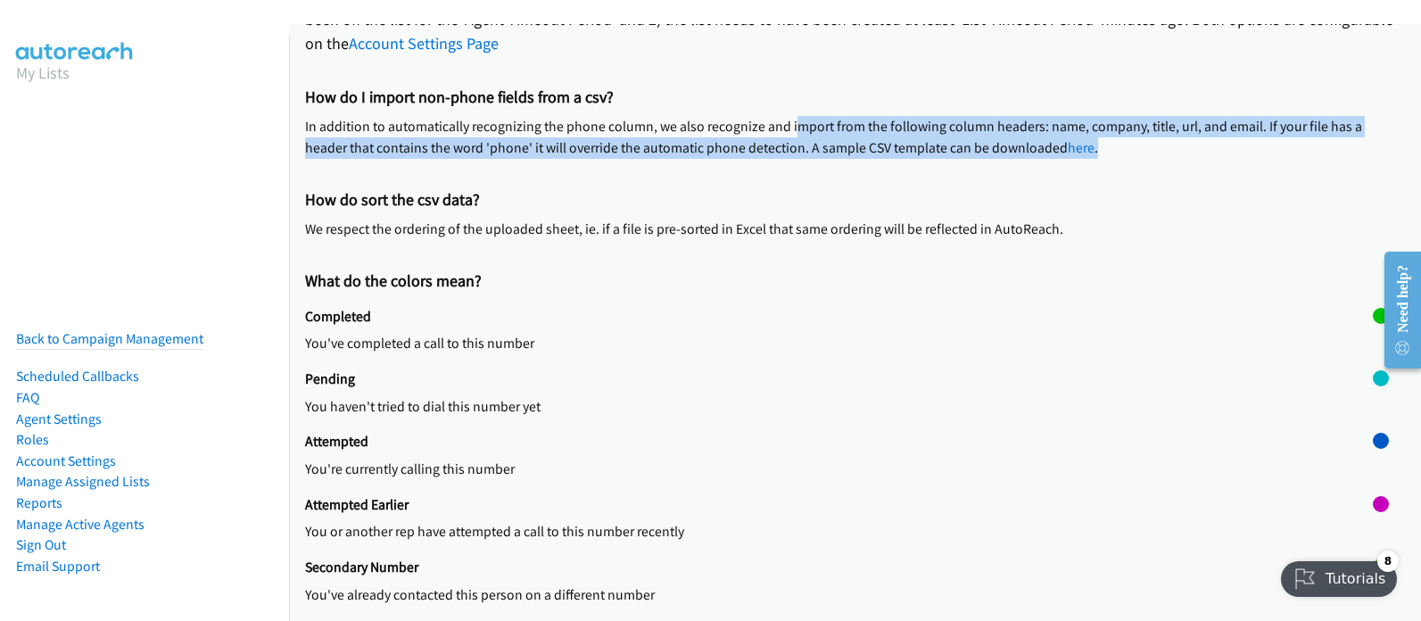  Describe the element at coordinates (33, 70) in the screenshot. I see `div: Open Resource Center` at that location.